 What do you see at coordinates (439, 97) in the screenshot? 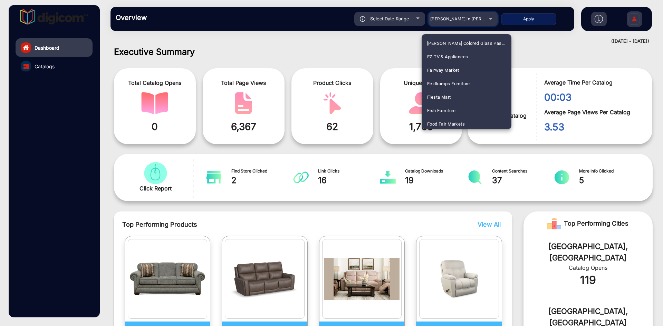
I see `span: Fiesta Mart` at bounding box center [439, 97].